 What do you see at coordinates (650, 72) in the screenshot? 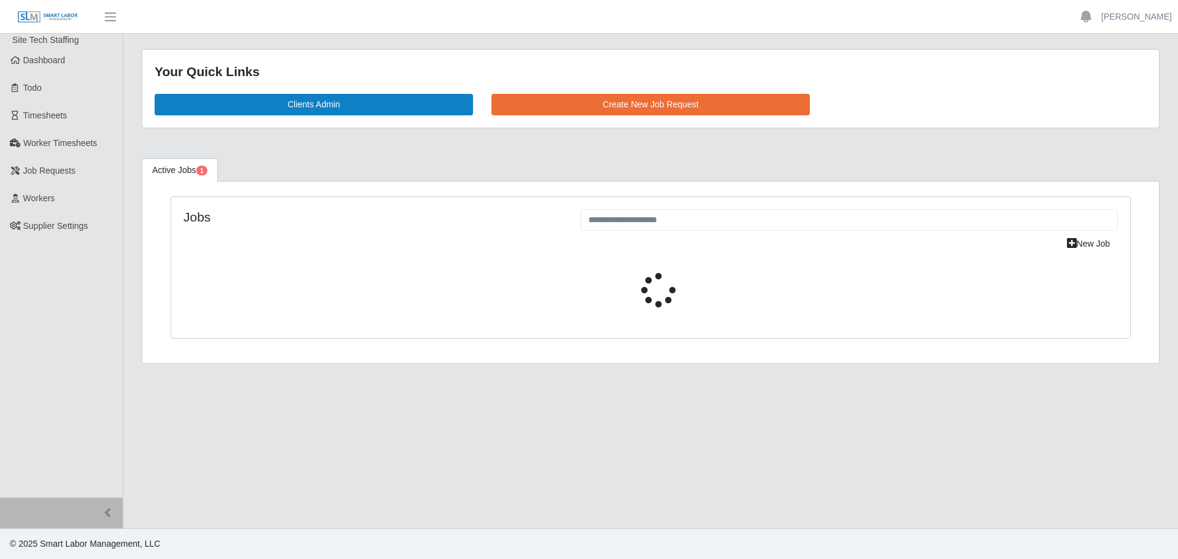
I see `div: Your Quick Links` at bounding box center [650, 72].